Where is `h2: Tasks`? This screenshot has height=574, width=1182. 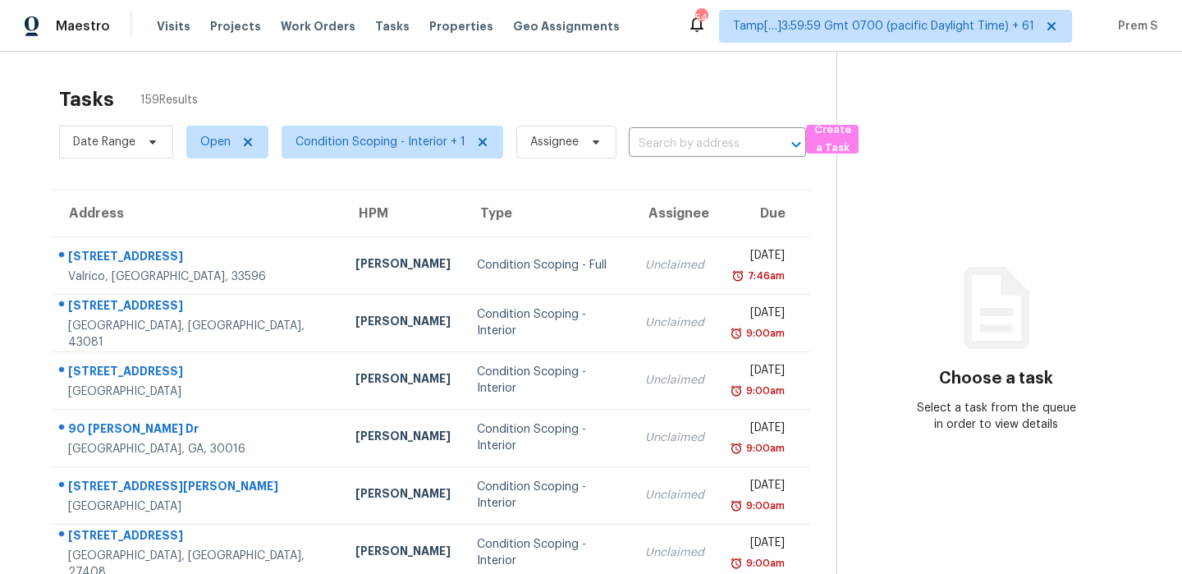
h2: Tasks is located at coordinates (86, 99).